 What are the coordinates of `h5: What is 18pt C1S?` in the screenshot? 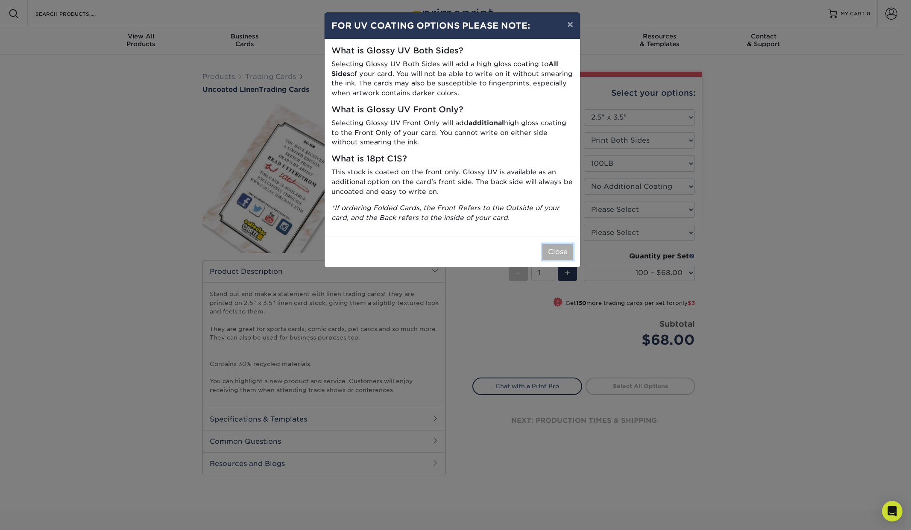 It's located at (452, 159).